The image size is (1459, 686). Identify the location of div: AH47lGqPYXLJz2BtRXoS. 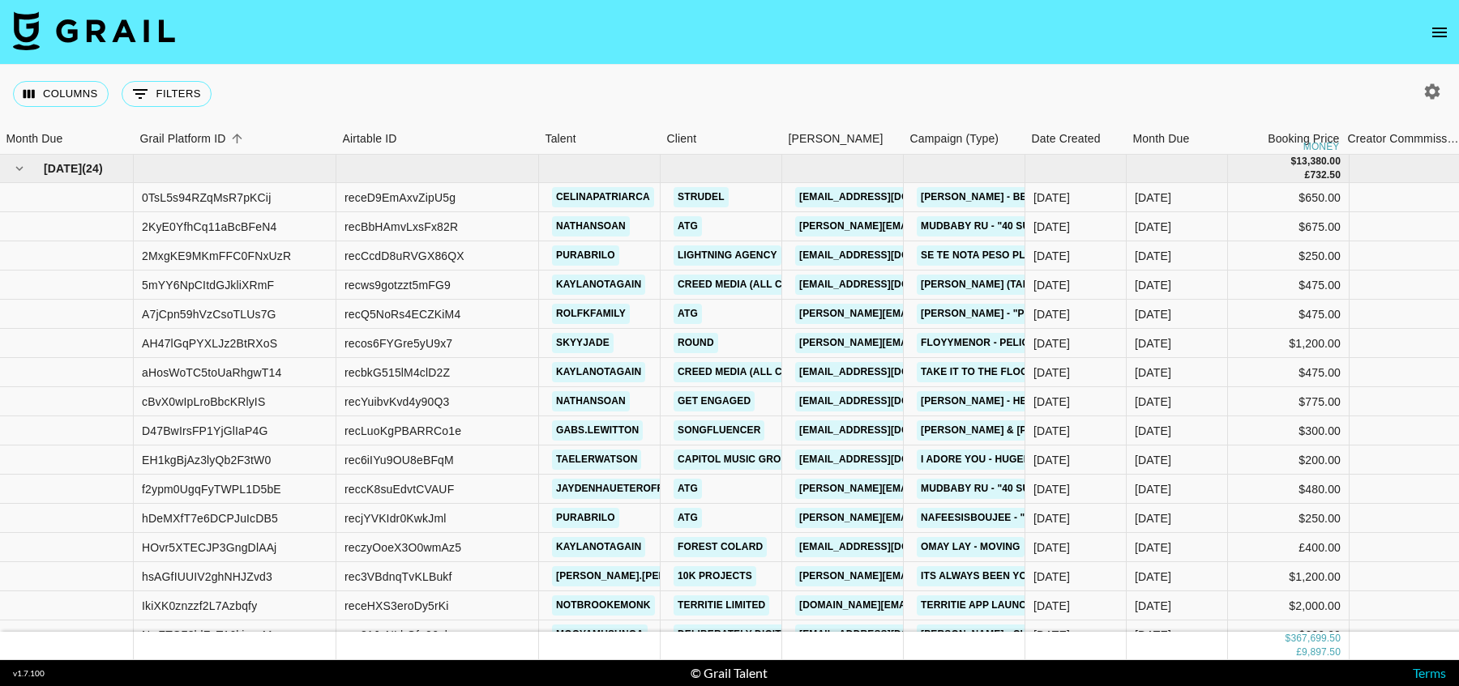
(209, 344).